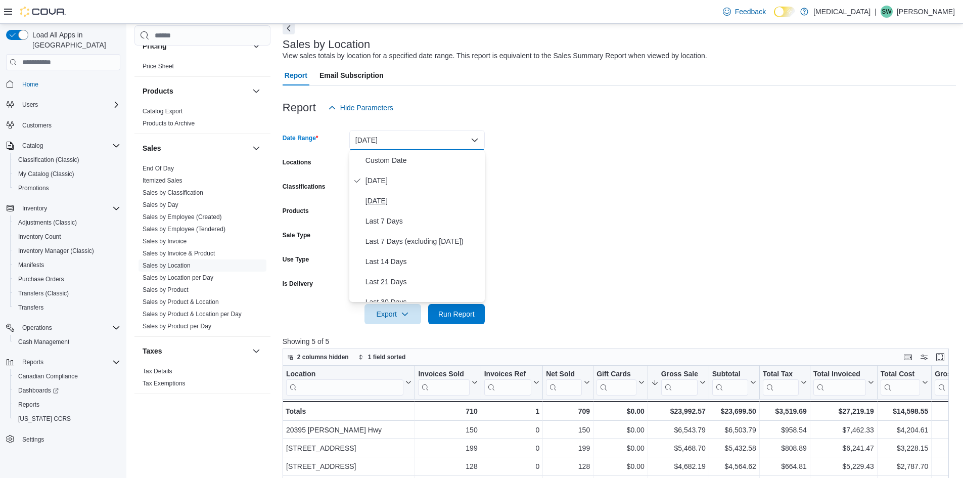 This screenshot has width=963, height=478. I want to click on button: Canadian Compliance, so click(67, 376).